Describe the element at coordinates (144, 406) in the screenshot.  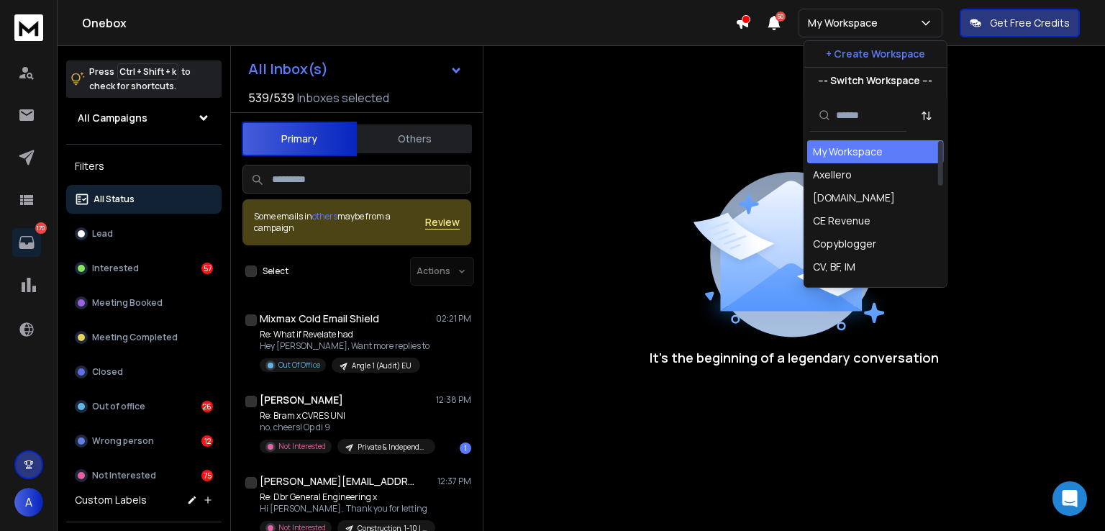
I see `button: Out of office26` at that location.